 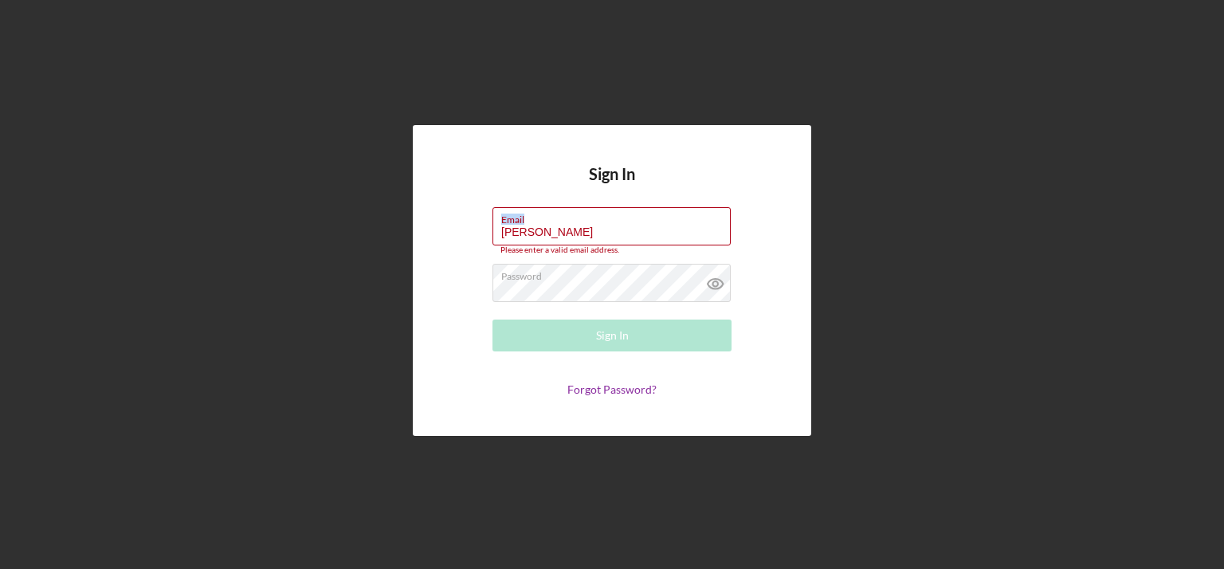 What do you see at coordinates (612, 389) in the screenshot?
I see `a: Forgot Password?` at bounding box center [612, 389].